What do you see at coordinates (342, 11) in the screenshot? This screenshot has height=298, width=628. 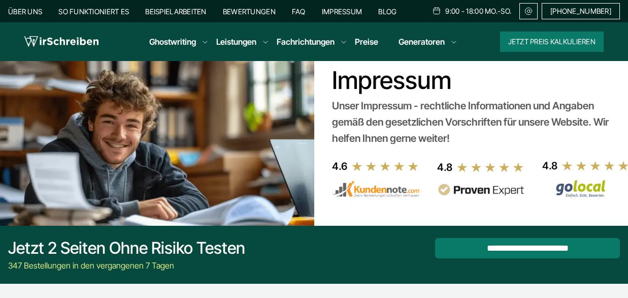 I see `a: Impressum` at bounding box center [342, 11].